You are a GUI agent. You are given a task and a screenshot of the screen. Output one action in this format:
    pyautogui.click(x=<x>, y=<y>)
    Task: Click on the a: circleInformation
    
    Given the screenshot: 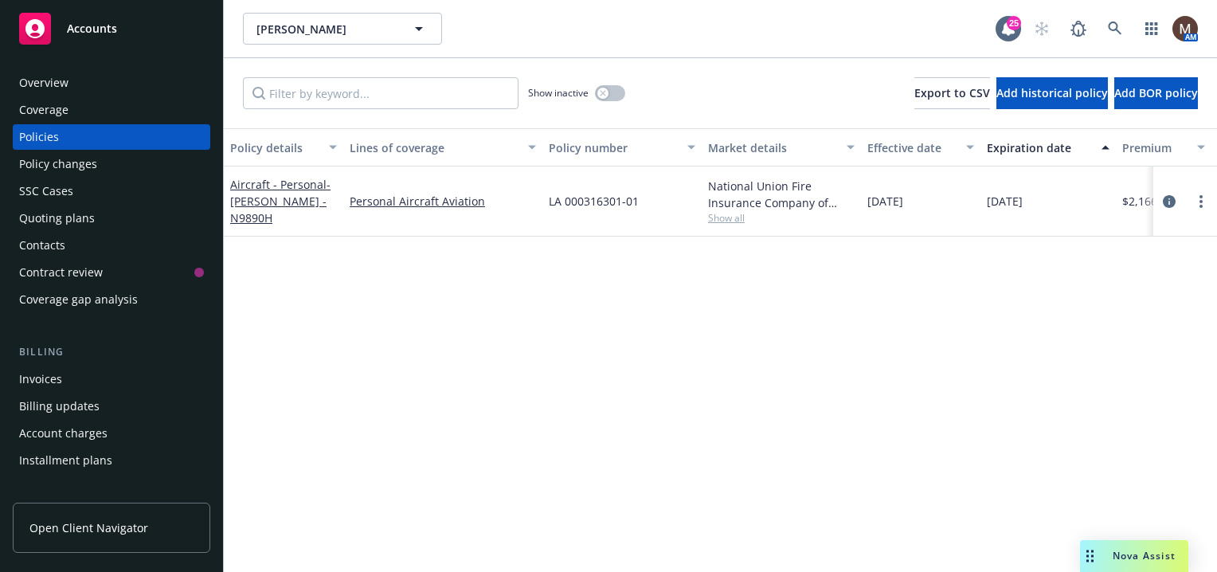 What is the action you would take?
    pyautogui.click(x=1170, y=202)
    